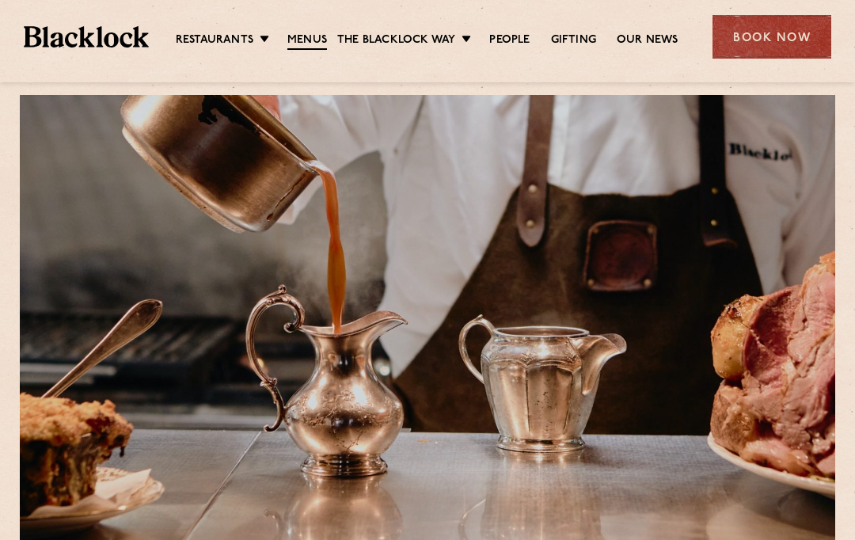 Image resolution: width=855 pixels, height=540 pixels. What do you see at coordinates (307, 41) in the screenshot?
I see `a: Menus` at bounding box center [307, 41].